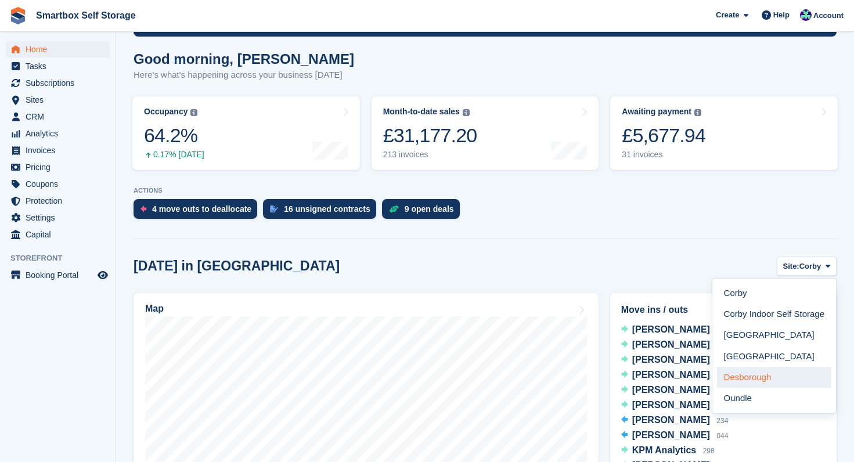  Describe the element at coordinates (781, 15) in the screenshot. I see `span: Help` at that location.